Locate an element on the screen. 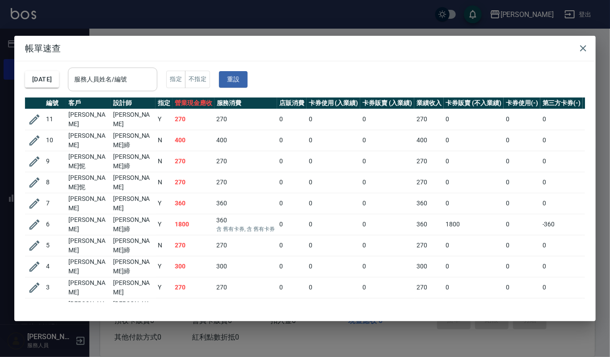 The width and height of the screenshot is (610, 357). td: 11 is located at coordinates (55, 119).